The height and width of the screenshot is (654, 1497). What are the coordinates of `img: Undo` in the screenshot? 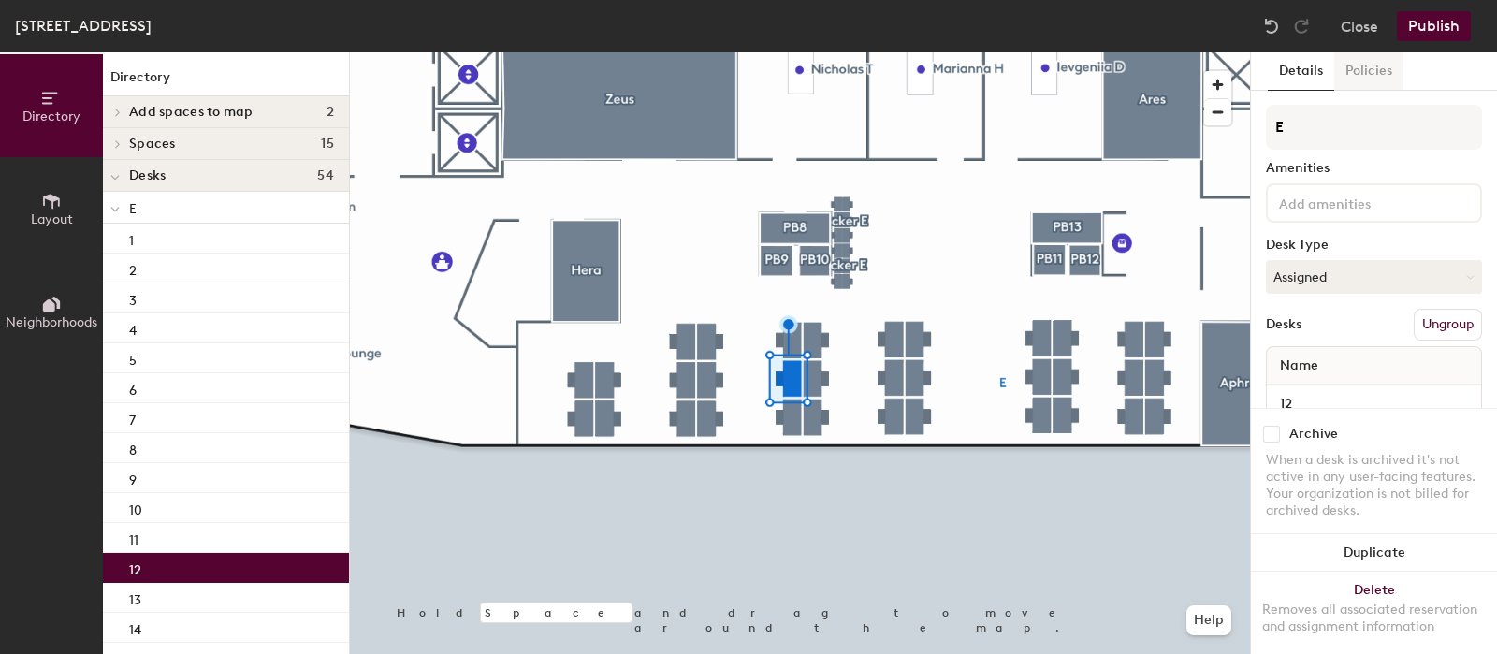 It's located at (1271, 26).